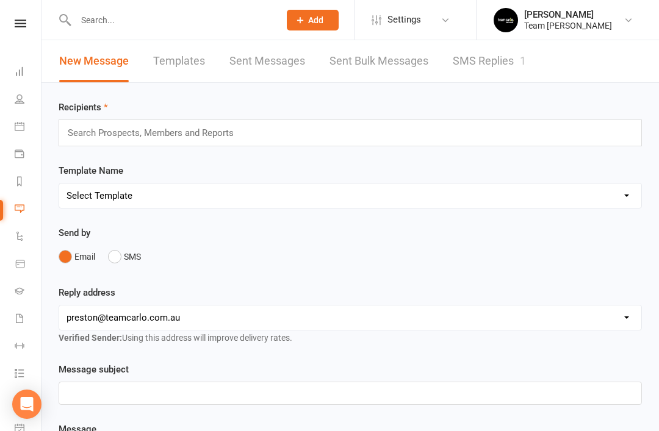 This screenshot has width=659, height=431. What do you see at coordinates (28, 182) in the screenshot?
I see `a: Reports` at bounding box center [28, 182].